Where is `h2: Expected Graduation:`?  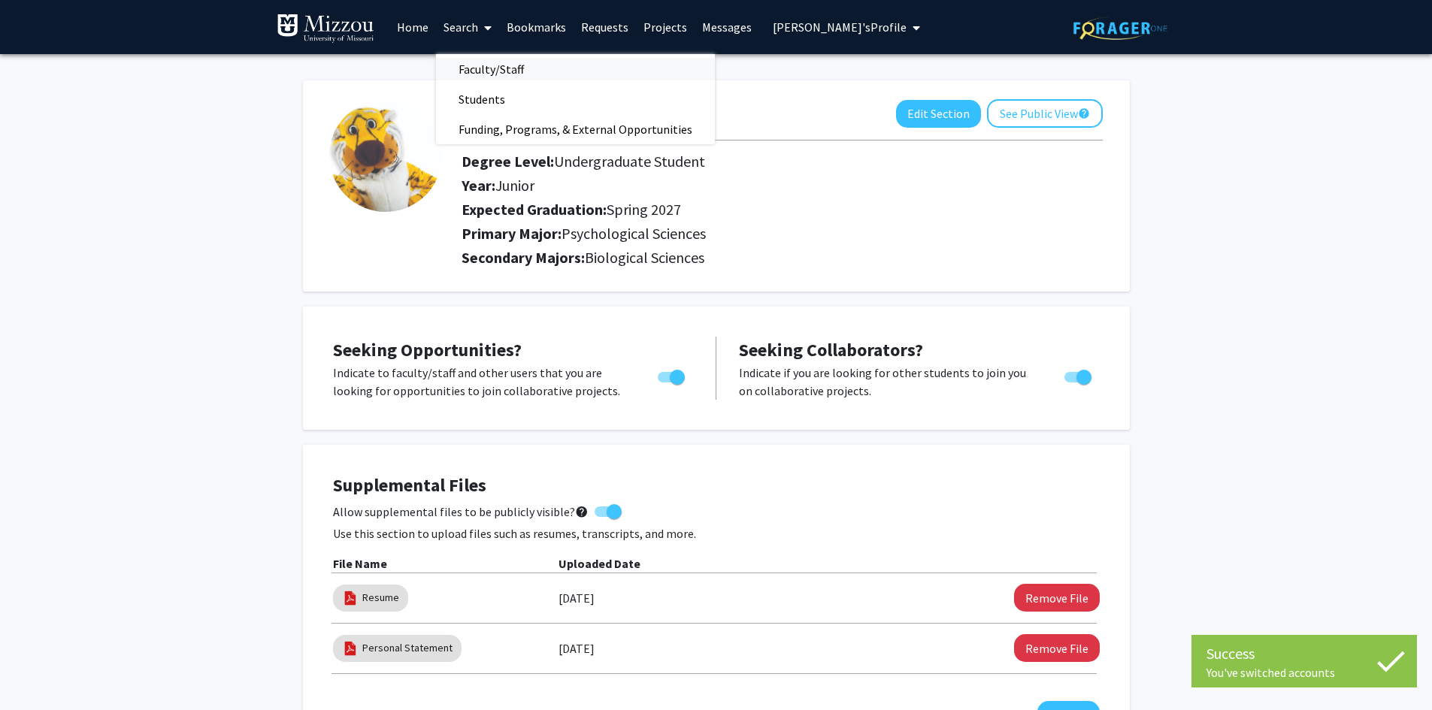
h2: Expected Graduation: is located at coordinates (752, 210).